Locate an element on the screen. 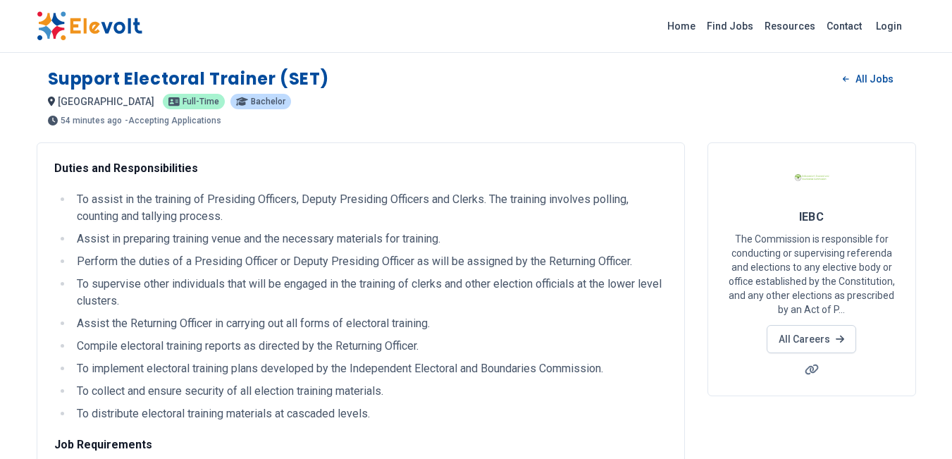  h1: Support Electoral Trainer (SET) is located at coordinates (189, 79).